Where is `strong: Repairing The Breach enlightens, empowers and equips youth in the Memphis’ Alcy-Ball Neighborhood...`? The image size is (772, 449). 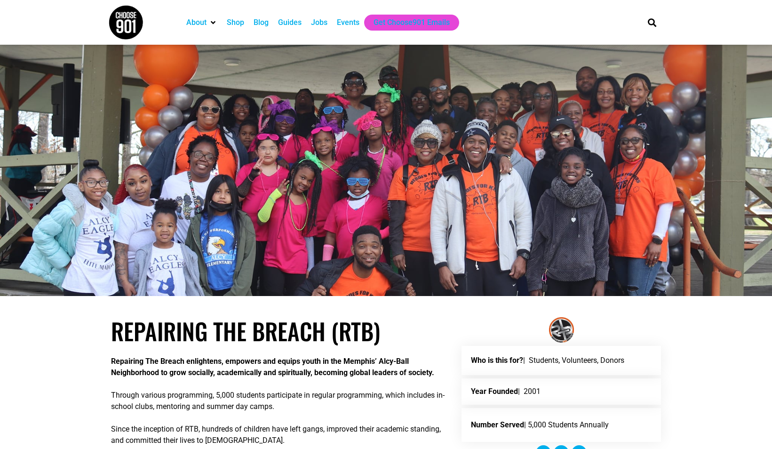
strong: Repairing The Breach enlightens, empowers and equips youth in the Memphis’ Alcy-Ball Neighborhood... is located at coordinates (272, 366).